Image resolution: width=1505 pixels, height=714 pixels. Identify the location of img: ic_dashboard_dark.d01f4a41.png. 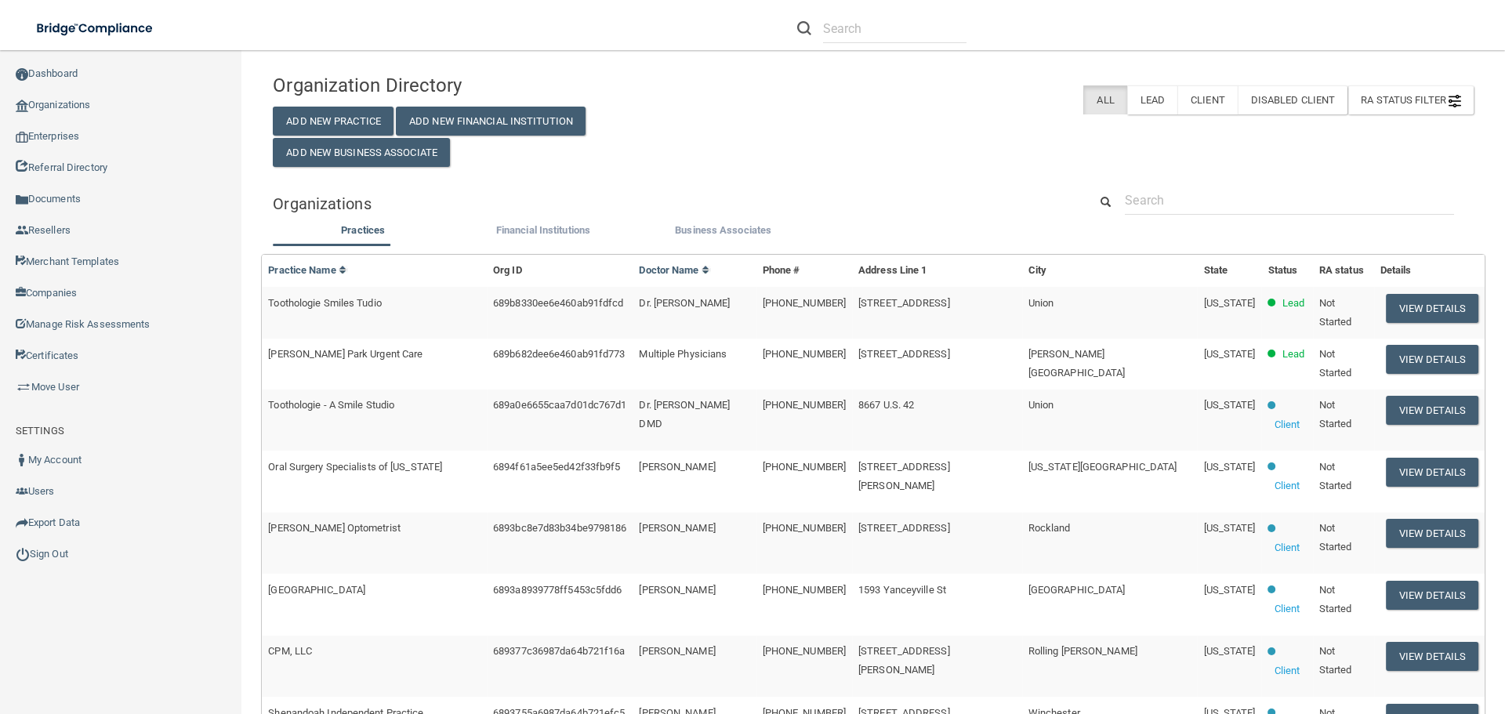
(22, 74).